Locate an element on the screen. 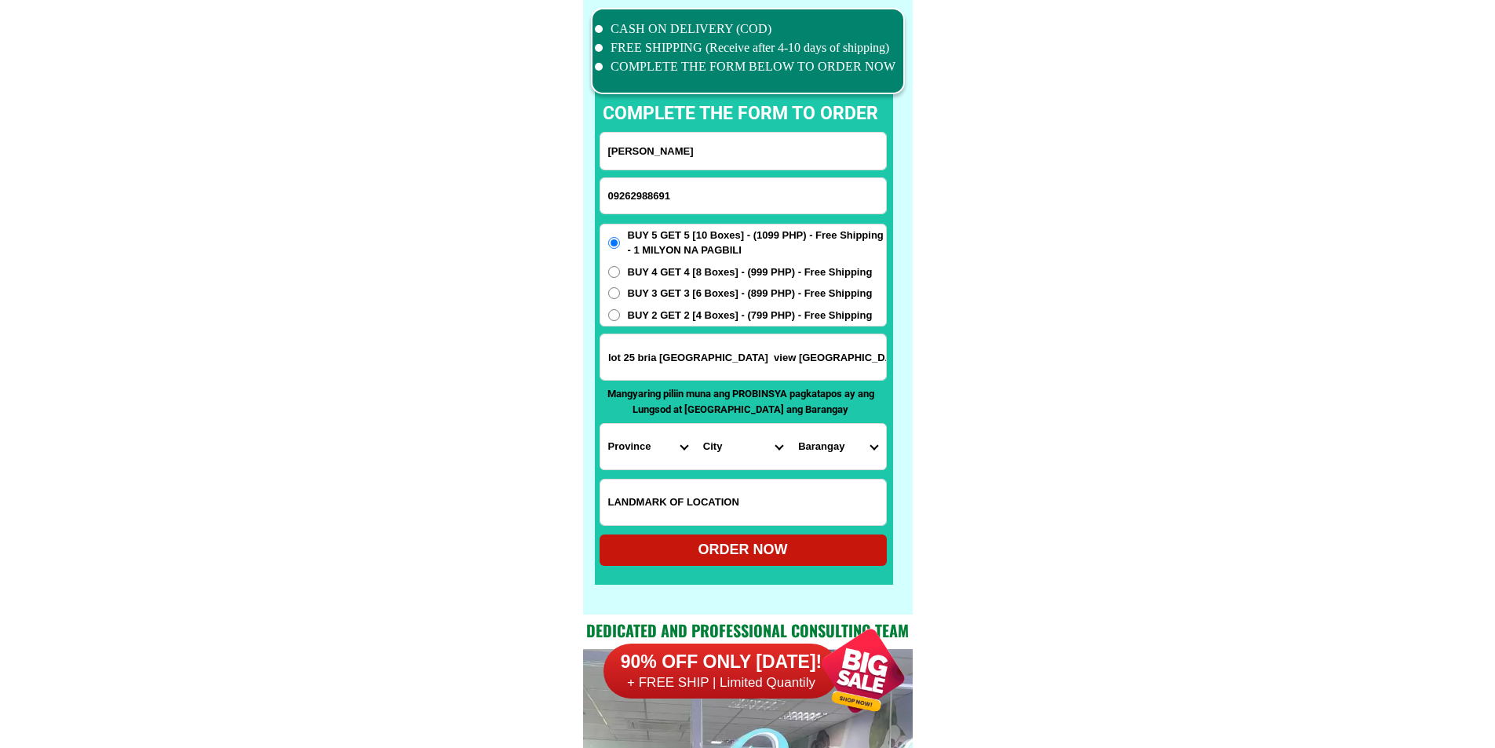 The width and height of the screenshot is (1495, 748). input: Input LANDMARKOFLOCATION is located at coordinates (743, 502).